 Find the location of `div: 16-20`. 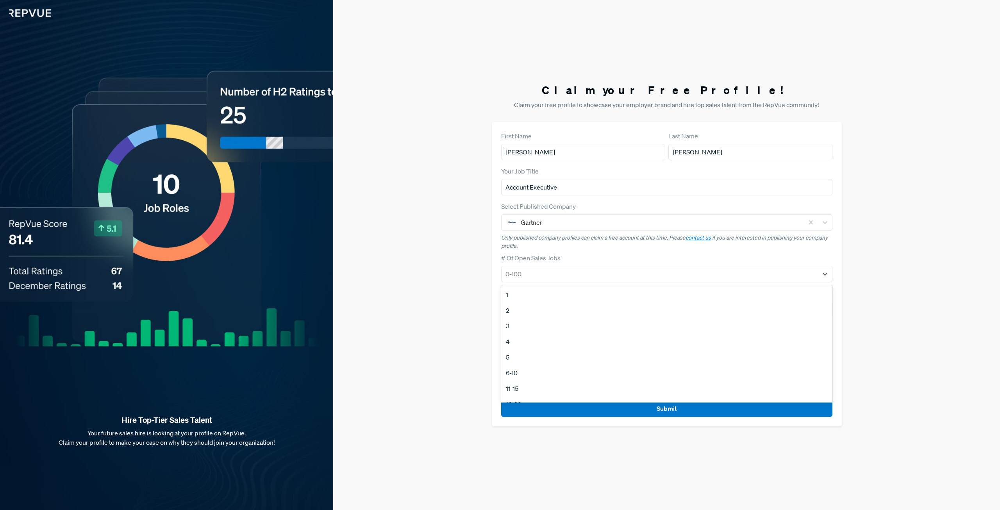

div: 16-20 is located at coordinates (667, 404).